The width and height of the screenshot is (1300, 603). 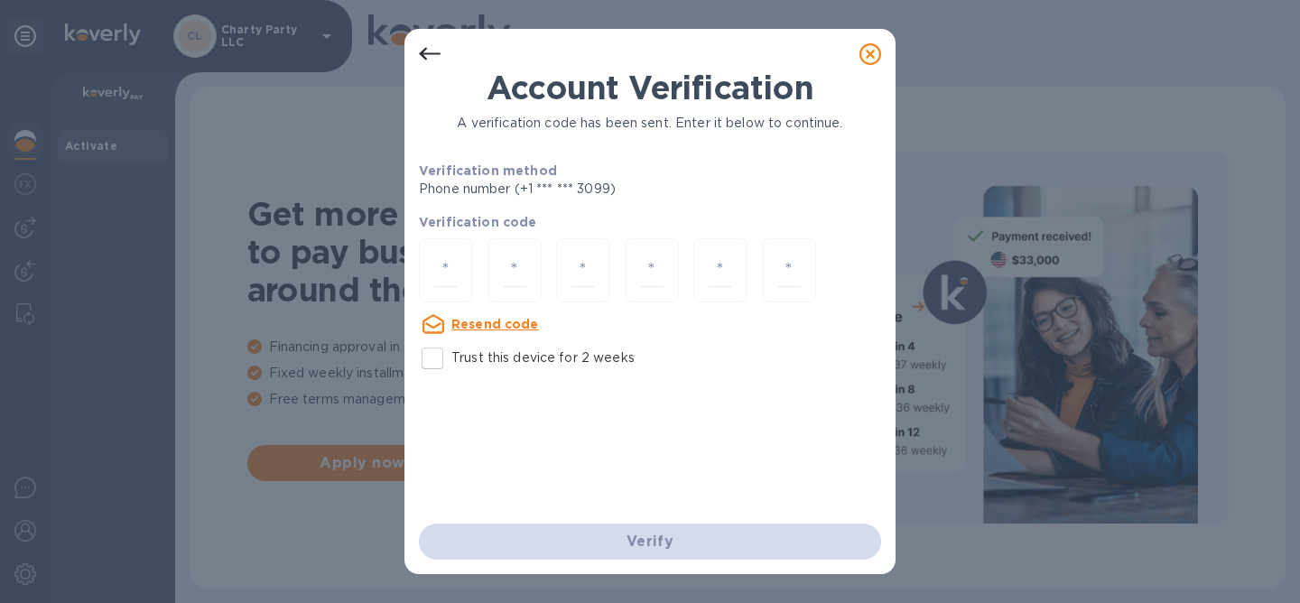 I want to click on h1: Account Verification, so click(x=650, y=88).